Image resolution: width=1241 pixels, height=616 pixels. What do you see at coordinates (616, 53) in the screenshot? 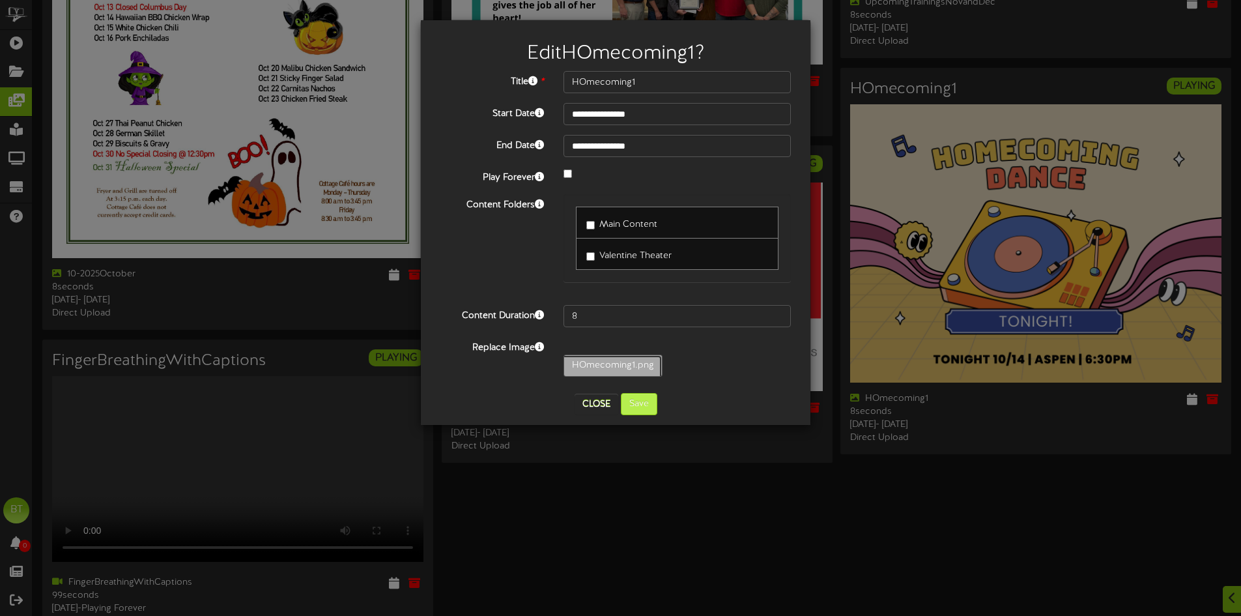
I see `h2: Edit HOmecoming1 ?` at bounding box center [616, 53].